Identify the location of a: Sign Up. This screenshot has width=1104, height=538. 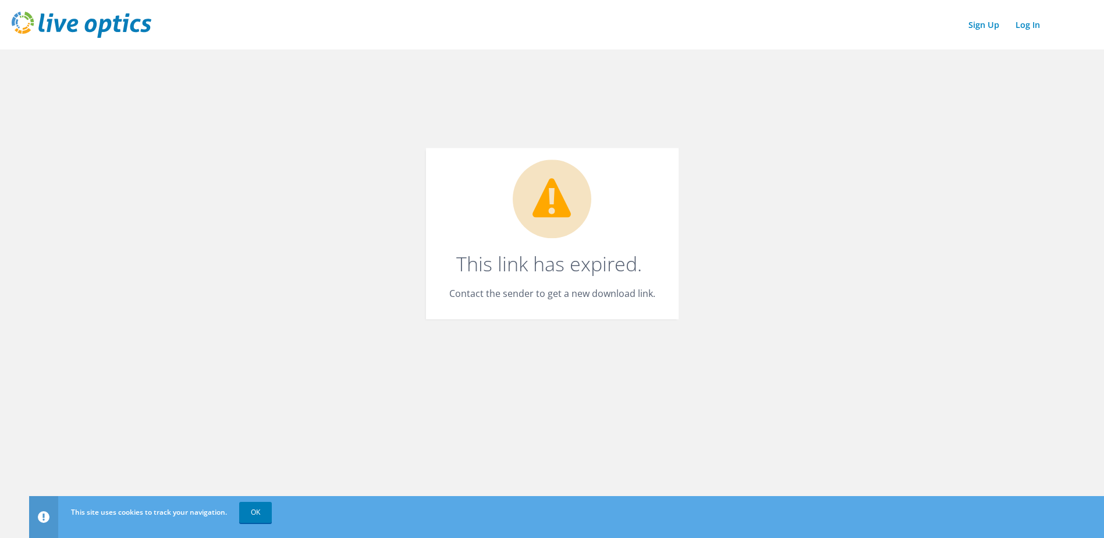
(983, 24).